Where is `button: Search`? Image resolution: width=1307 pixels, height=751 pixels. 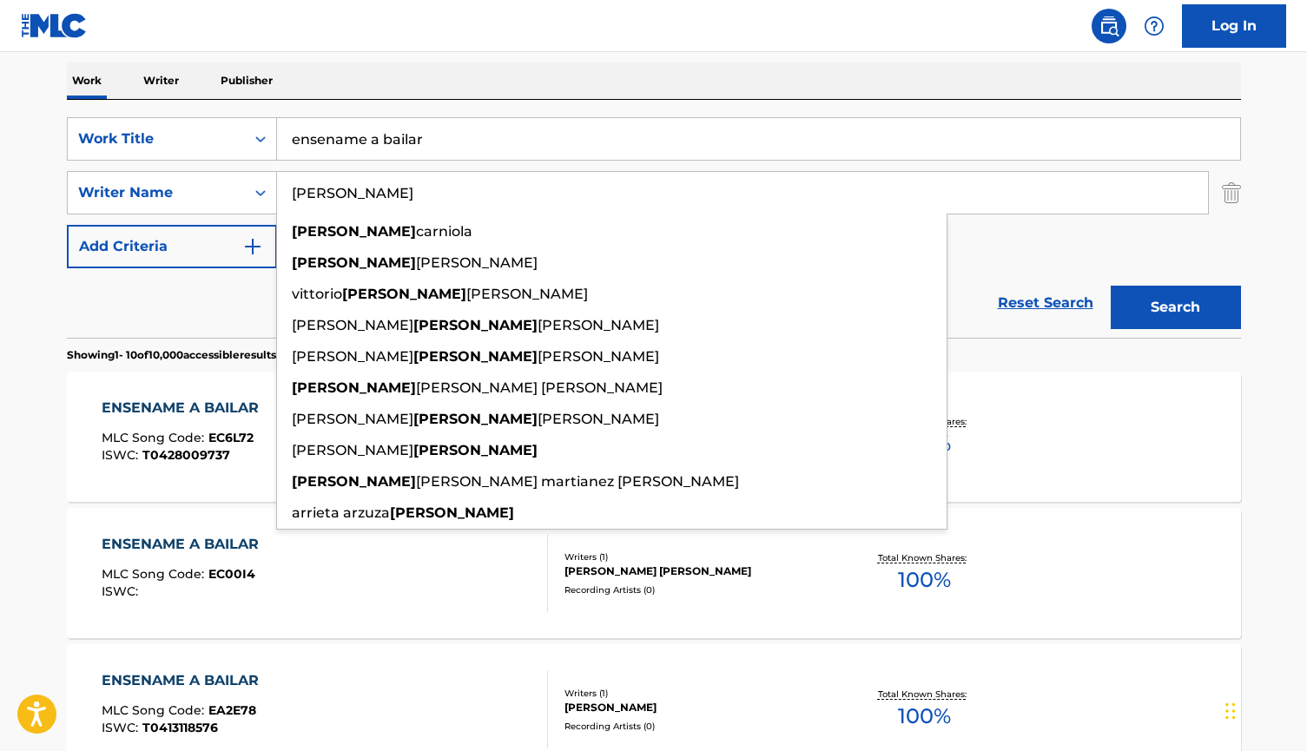 button: Search is located at coordinates (1176, 307).